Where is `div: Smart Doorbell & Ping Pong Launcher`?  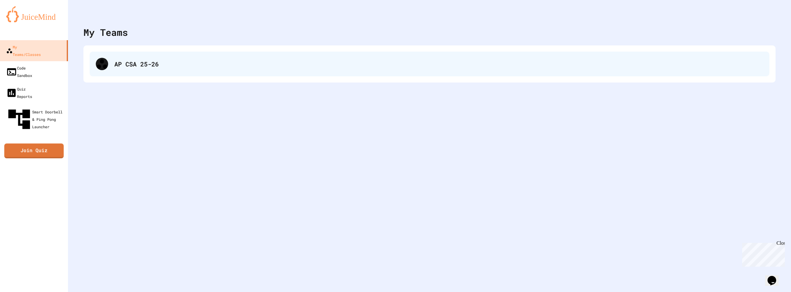 div: Smart Doorbell & Ping Pong Launcher is located at coordinates (36, 119).